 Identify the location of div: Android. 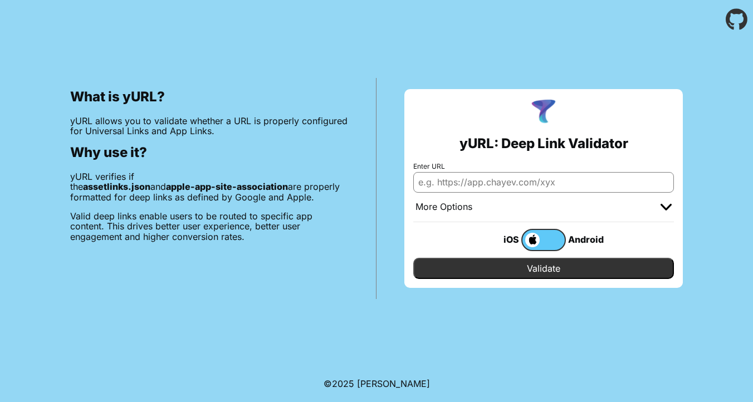
(588, 240).